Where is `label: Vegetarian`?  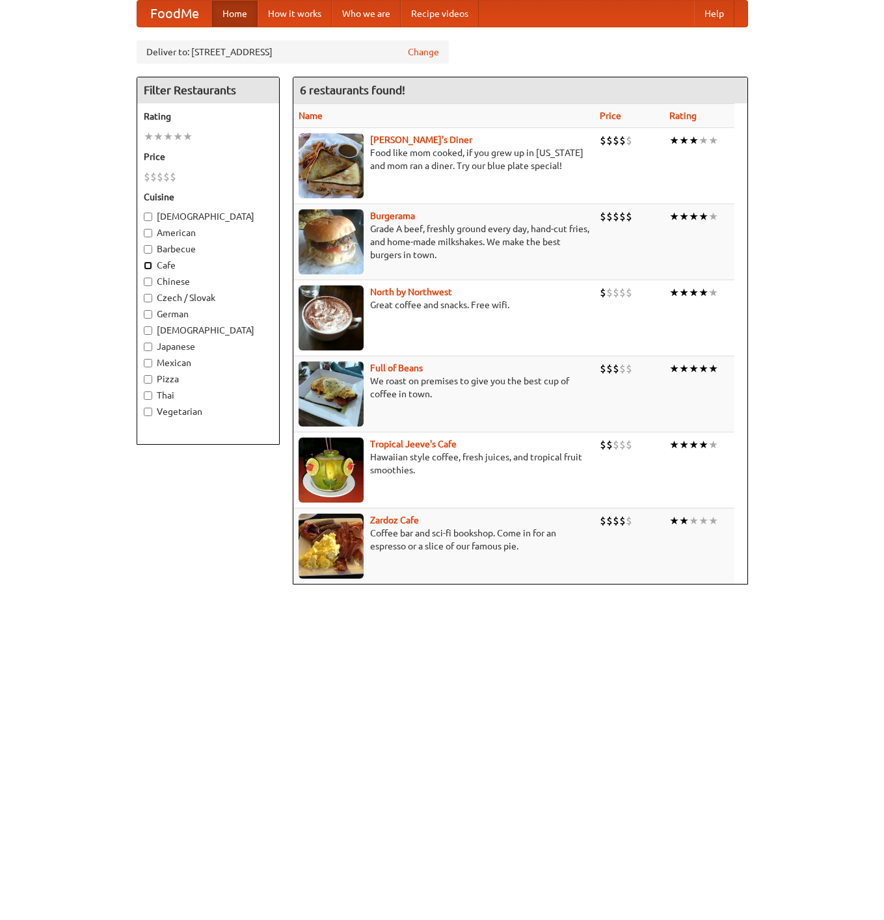
label: Vegetarian is located at coordinates (208, 412).